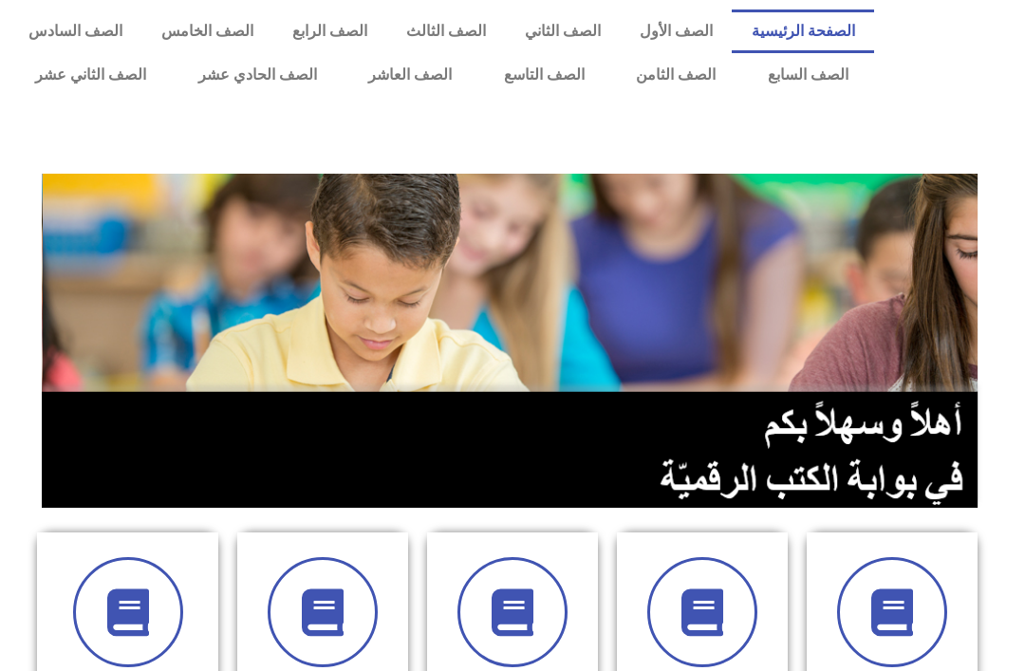  Describe the element at coordinates (676, 31) in the screenshot. I see `a: الصف الأول` at that location.